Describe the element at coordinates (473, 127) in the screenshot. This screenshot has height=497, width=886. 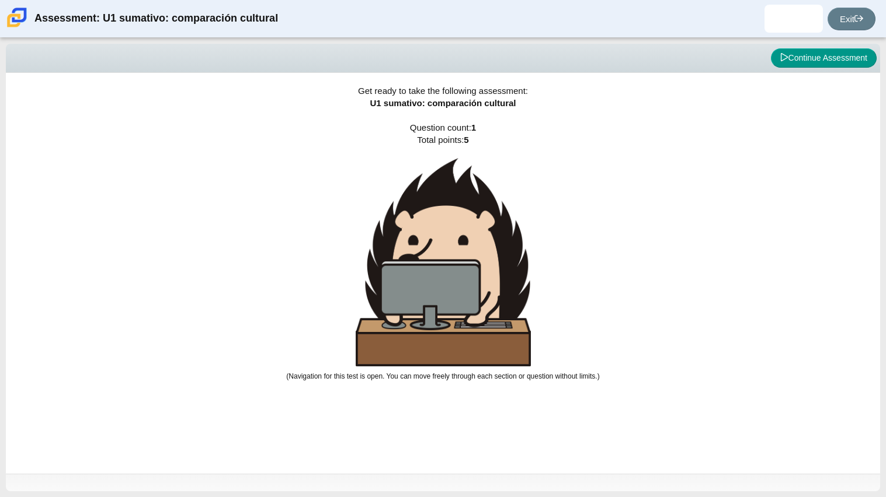
I see `b: 1` at that location.